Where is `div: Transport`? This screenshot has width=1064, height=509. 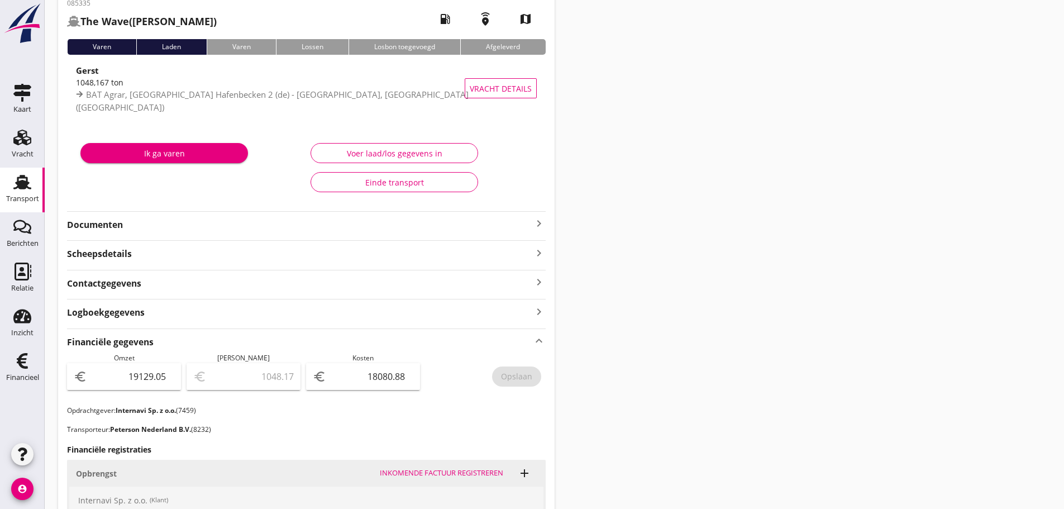
div: Transport is located at coordinates (22, 198).